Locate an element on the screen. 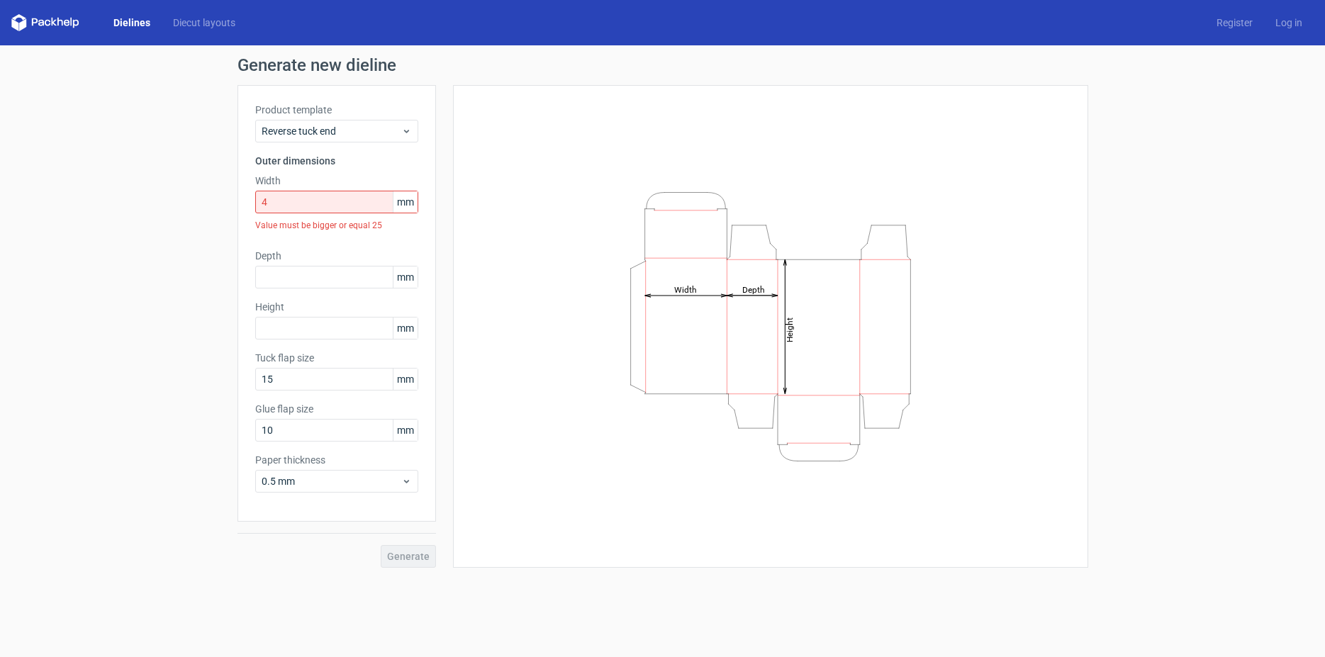 Image resolution: width=1325 pixels, height=657 pixels. label: Tuck flap size is located at coordinates (337, 358).